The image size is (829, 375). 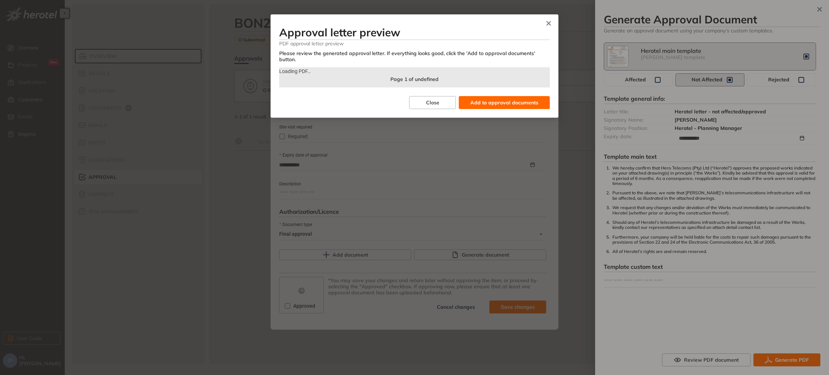 What do you see at coordinates (504, 103) in the screenshot?
I see `span: Add to approval documents` at bounding box center [504, 103].